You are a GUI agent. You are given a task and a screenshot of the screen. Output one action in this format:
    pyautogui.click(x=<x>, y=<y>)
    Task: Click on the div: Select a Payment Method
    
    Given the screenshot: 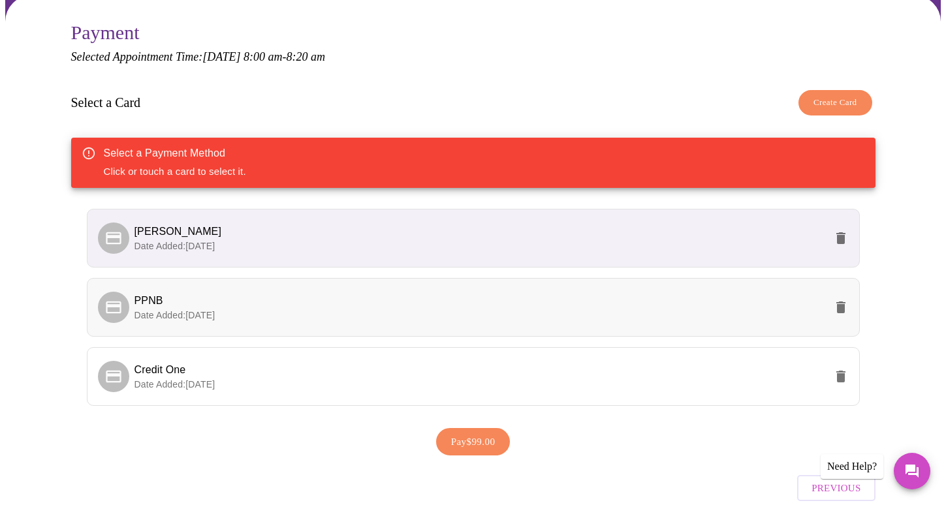 What is the action you would take?
    pyautogui.click(x=175, y=153)
    